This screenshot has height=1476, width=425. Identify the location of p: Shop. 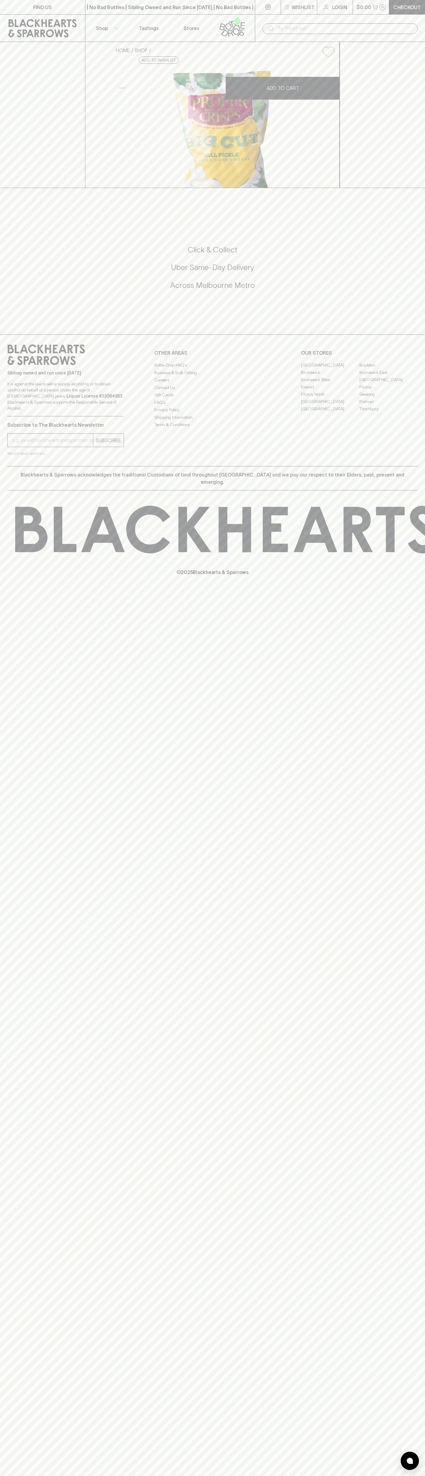
(102, 28).